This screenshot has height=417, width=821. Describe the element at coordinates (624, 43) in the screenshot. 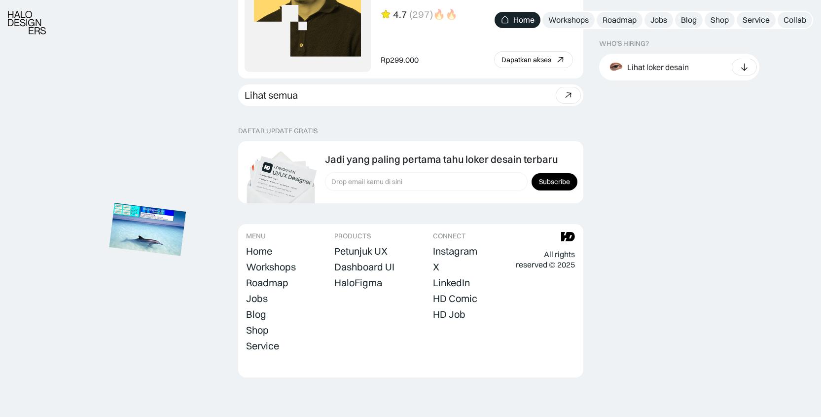

I see `div: WHO’S HIRING?` at that location.